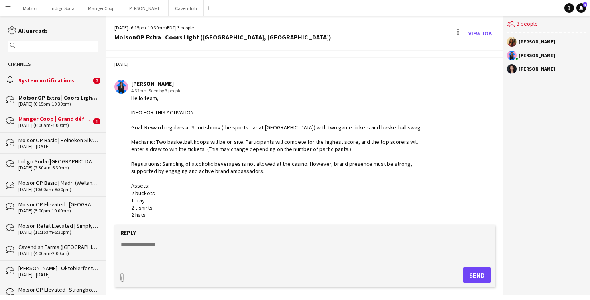 The width and height of the screenshot is (590, 300). Describe the element at coordinates (63, 8) in the screenshot. I see `button: Indigo Soda` at that location.